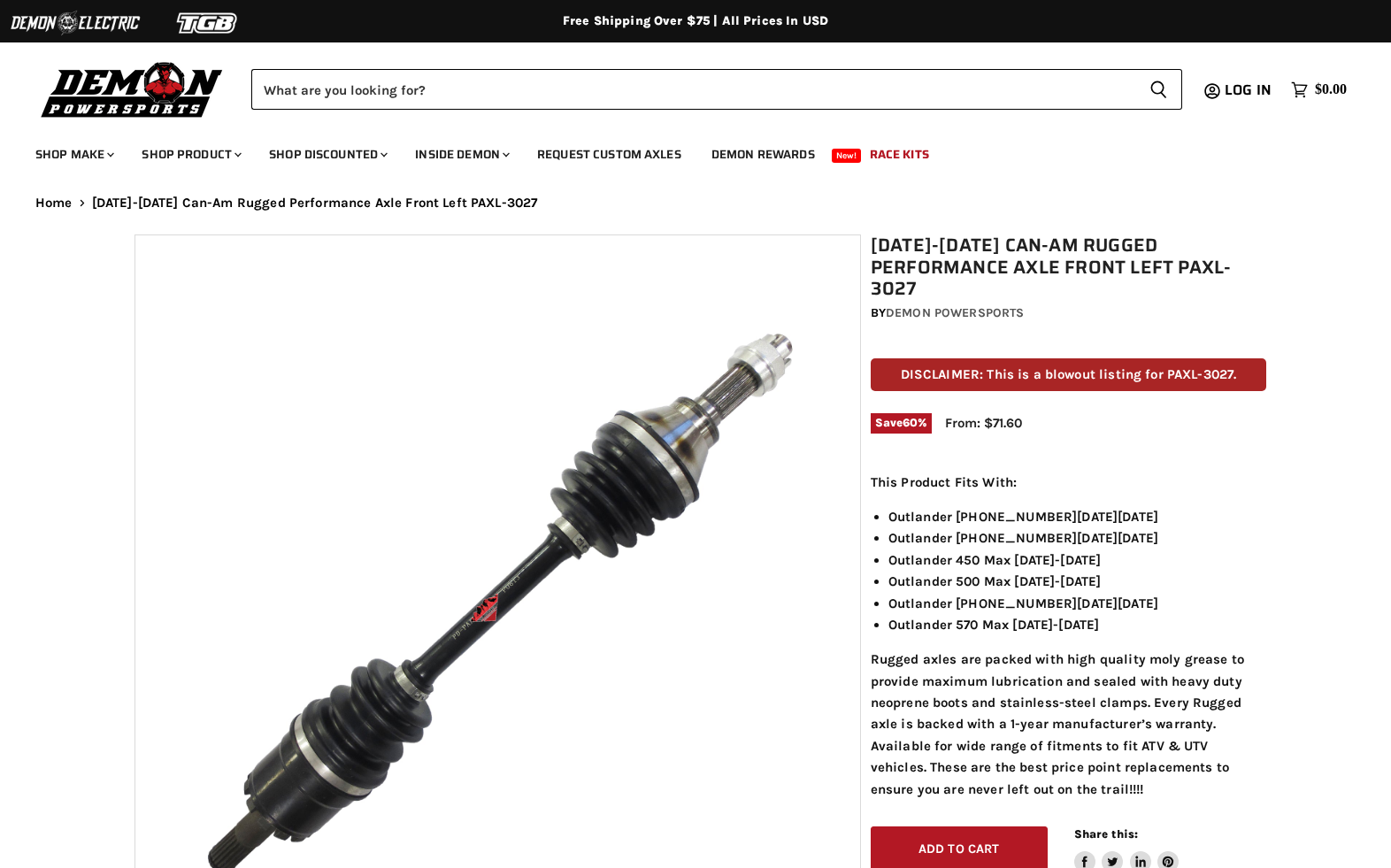 The height and width of the screenshot is (868, 1391). What do you see at coordinates (898, 154) in the screenshot?
I see `a: Race Kits` at bounding box center [898, 154].